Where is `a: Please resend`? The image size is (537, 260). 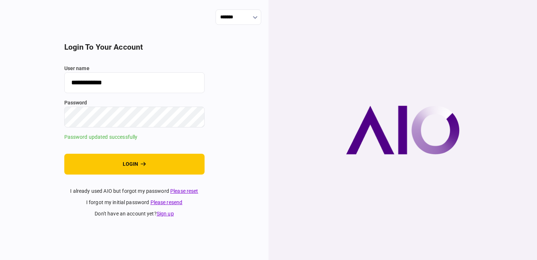
a: Please resend is located at coordinates (167, 202).